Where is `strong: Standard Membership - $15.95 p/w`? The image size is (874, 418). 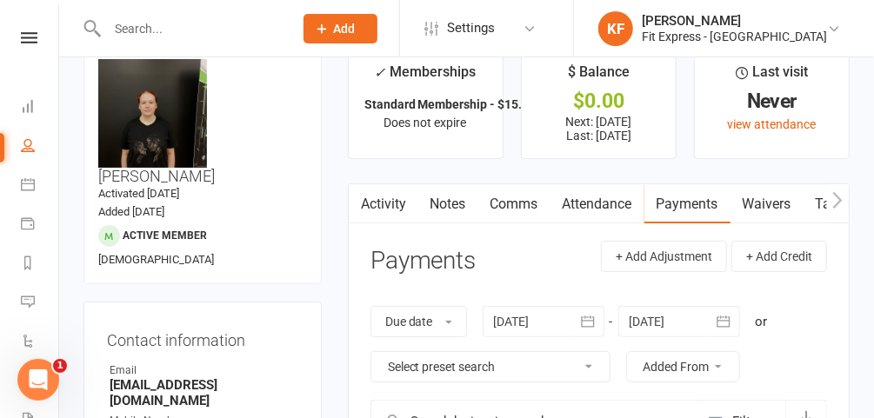 strong: Standard Membership - $15.95 p/w is located at coordinates (462, 104).